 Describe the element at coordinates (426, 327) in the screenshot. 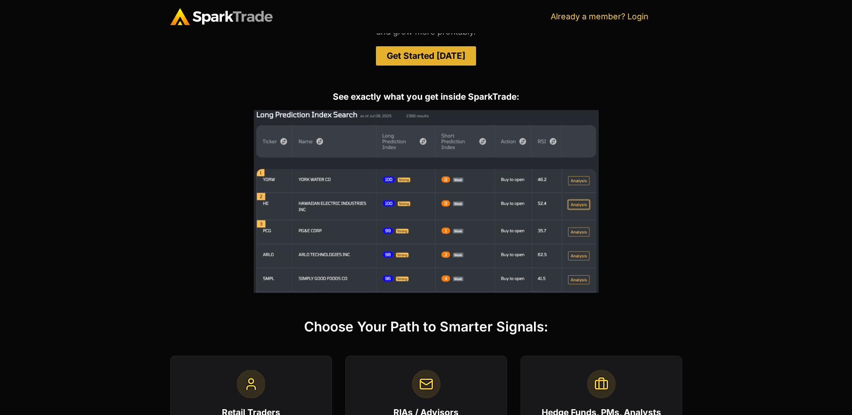

I see `h3: Choose Your Path to Smarter Signals:` at that location.